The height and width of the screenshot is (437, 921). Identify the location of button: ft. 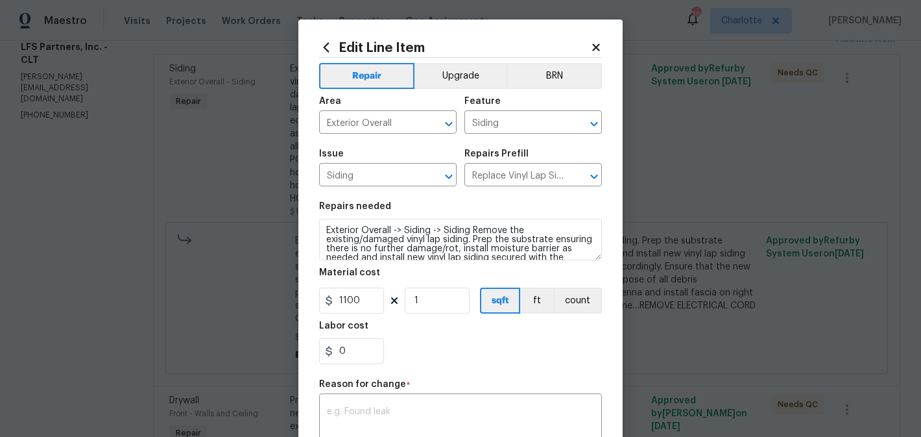
(536, 300).